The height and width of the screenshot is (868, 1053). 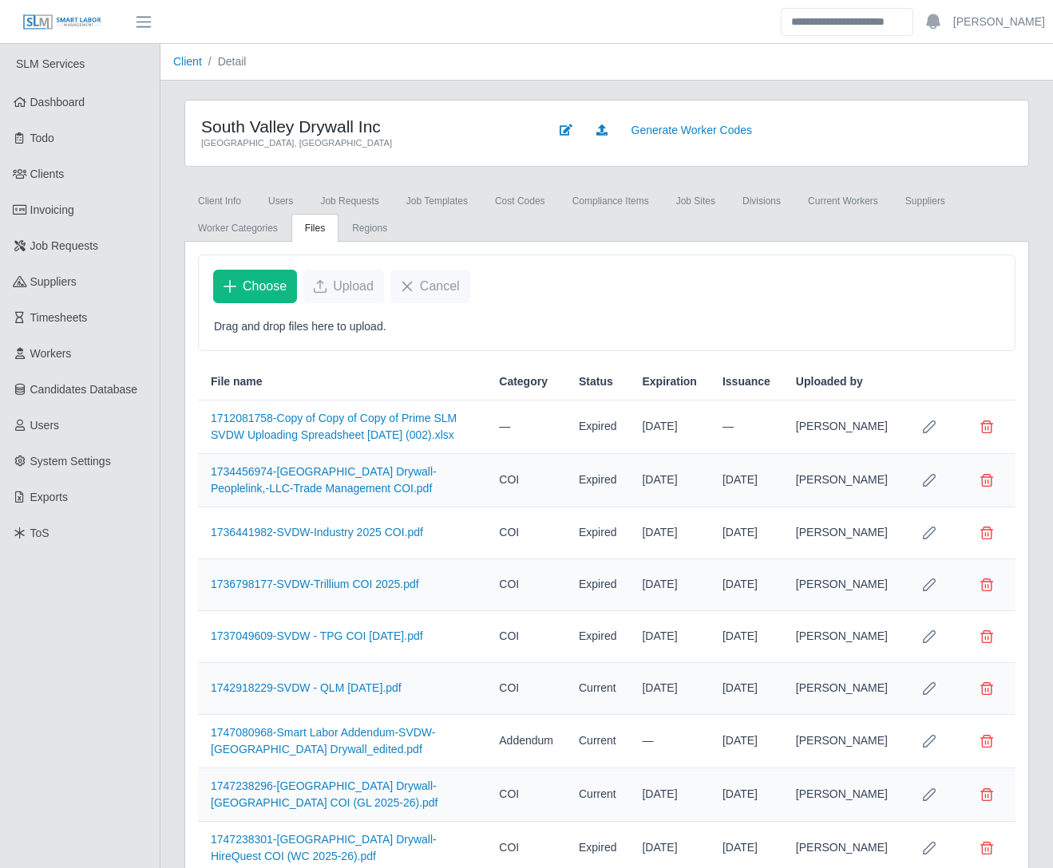 I want to click on span: Dashboard, so click(x=57, y=102).